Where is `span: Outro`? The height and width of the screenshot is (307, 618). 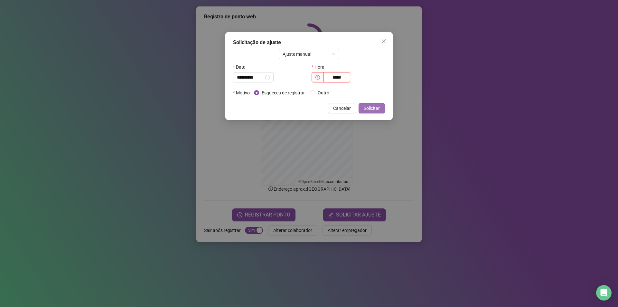
span: Outro is located at coordinates (323, 93).